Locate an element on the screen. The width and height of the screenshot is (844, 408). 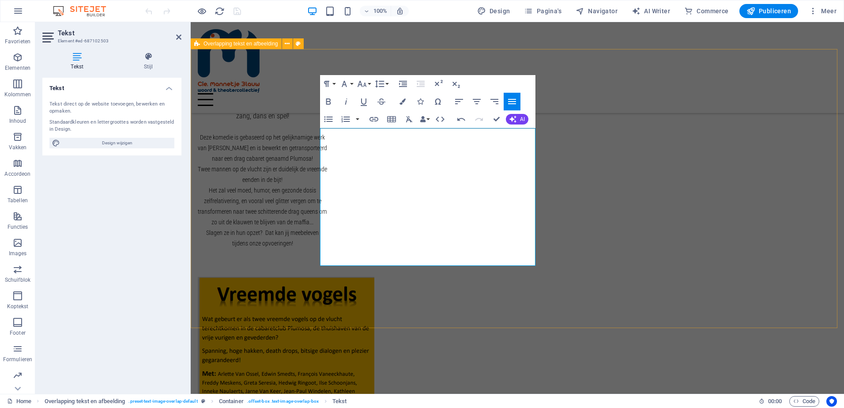
button: Align Right is located at coordinates (494, 101).